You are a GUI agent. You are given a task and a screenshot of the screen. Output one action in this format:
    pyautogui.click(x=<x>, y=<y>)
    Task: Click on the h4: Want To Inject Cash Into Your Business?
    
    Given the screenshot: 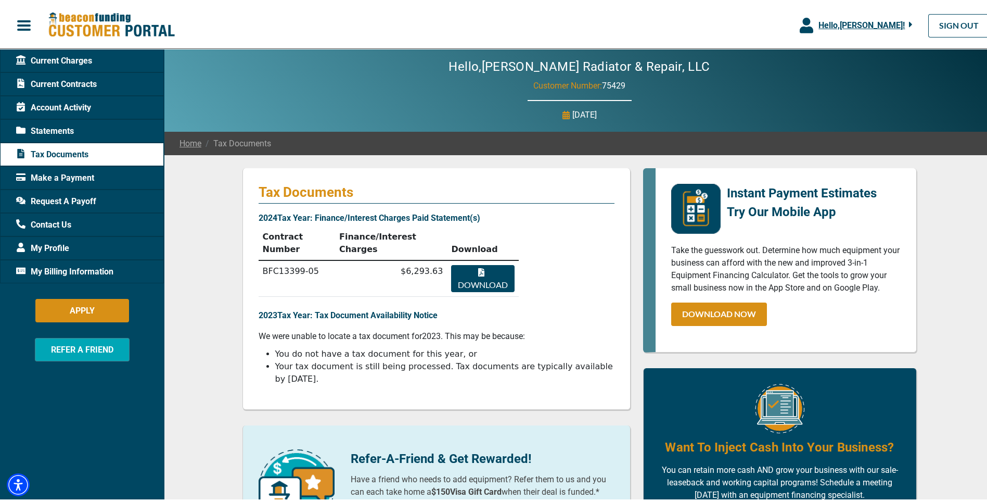 What is the action you would take?
    pyautogui.click(x=779, y=445)
    